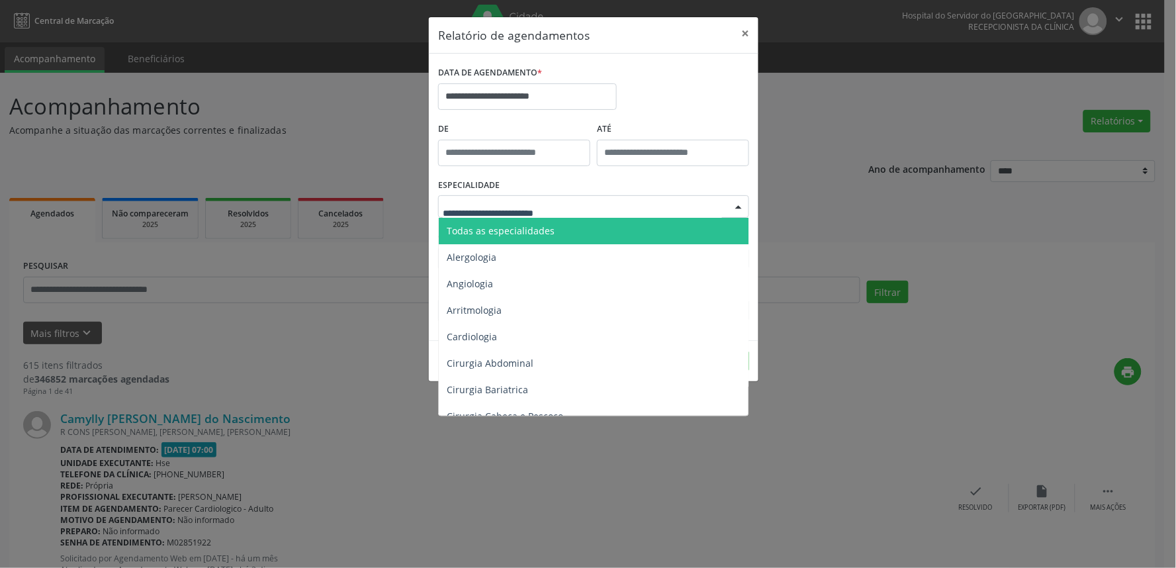 The image size is (1176, 568). I want to click on span: Cirurgia Cabeça e Pescoço, so click(505, 416).